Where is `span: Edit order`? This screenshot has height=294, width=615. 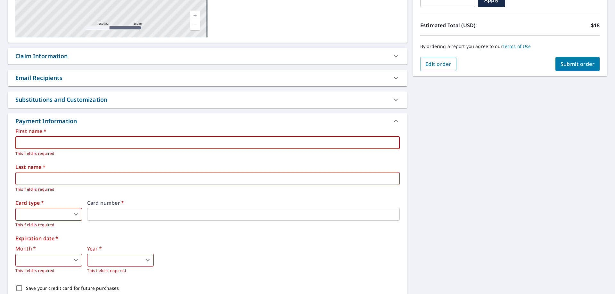
span: Edit order is located at coordinates (438, 64).